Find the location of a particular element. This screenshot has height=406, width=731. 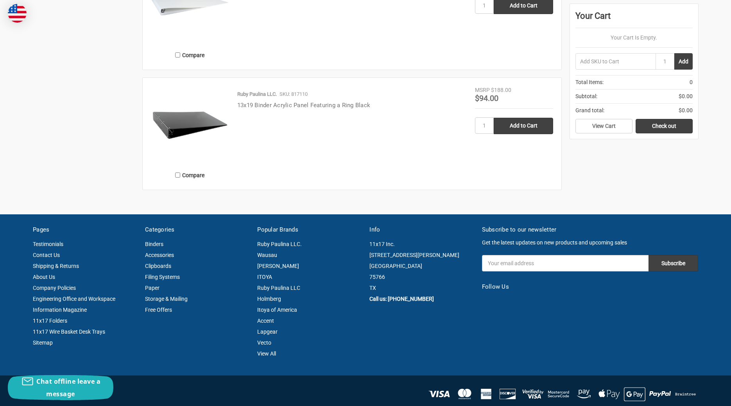

a: Ruby Paulina LLC is located at coordinates (279, 288).